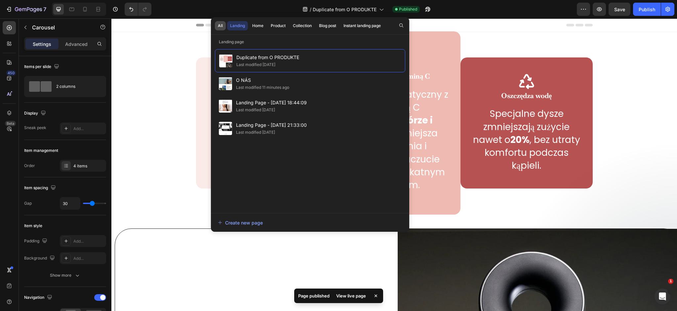 The width and height of the screenshot is (677, 311). What do you see at coordinates (26, 9) in the screenshot?
I see `button: 7` at bounding box center [26, 9].